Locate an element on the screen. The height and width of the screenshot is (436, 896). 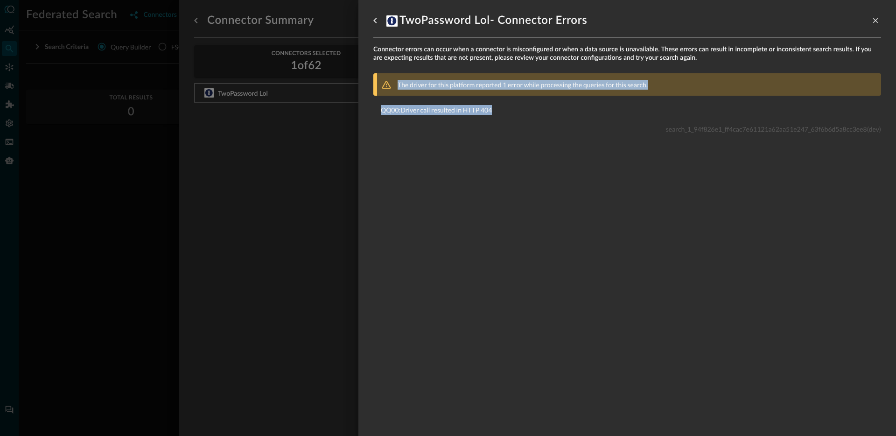
span: Connector errors can occur when a connector is misconfigured or when a data source is unavailable... is located at coordinates (627, 54).